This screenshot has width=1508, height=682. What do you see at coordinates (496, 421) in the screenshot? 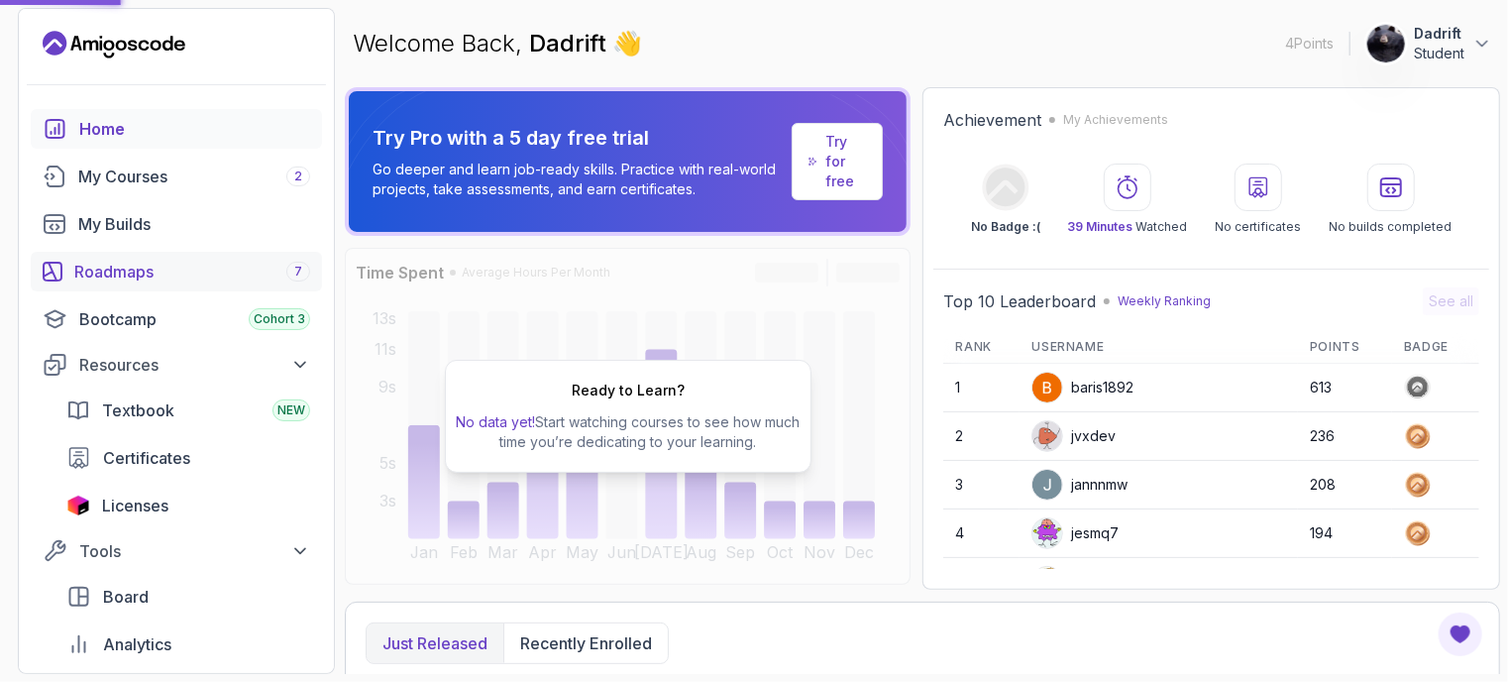
I see `span: No data yet!` at bounding box center [496, 421].